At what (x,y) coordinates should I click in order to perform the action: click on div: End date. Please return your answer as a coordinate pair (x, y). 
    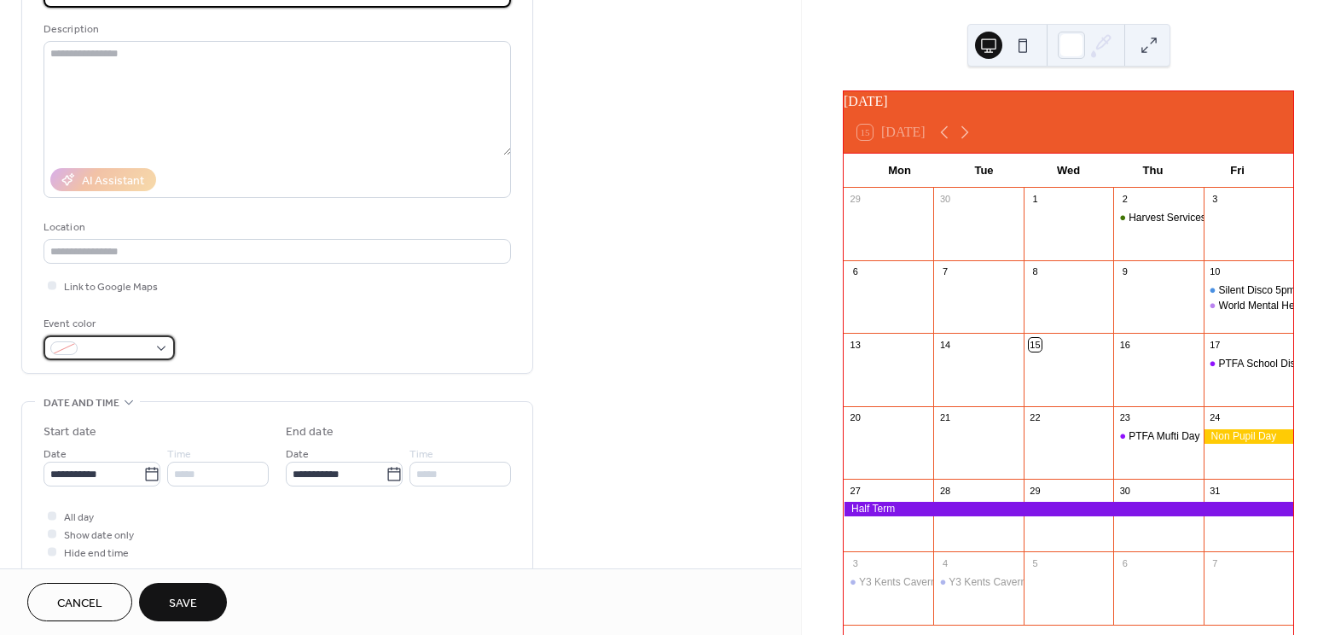
    Looking at the image, I should click on (310, 432).